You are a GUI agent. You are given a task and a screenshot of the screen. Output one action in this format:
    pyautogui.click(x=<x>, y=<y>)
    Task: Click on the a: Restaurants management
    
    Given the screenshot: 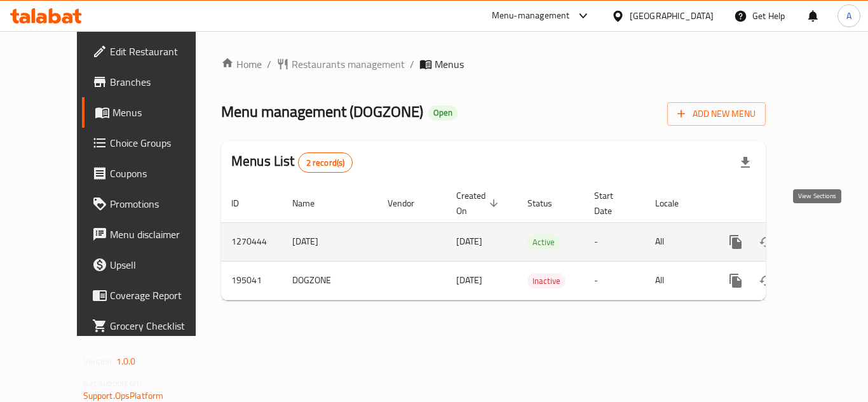 What is the action you would take?
    pyautogui.click(x=341, y=64)
    